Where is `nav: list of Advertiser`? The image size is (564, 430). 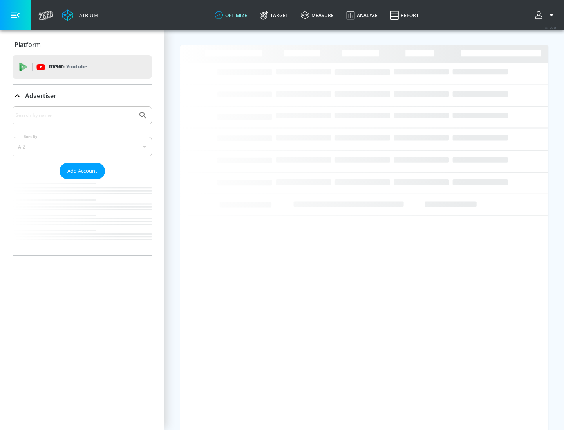 nav: list of Advertiser is located at coordinates (82, 218).